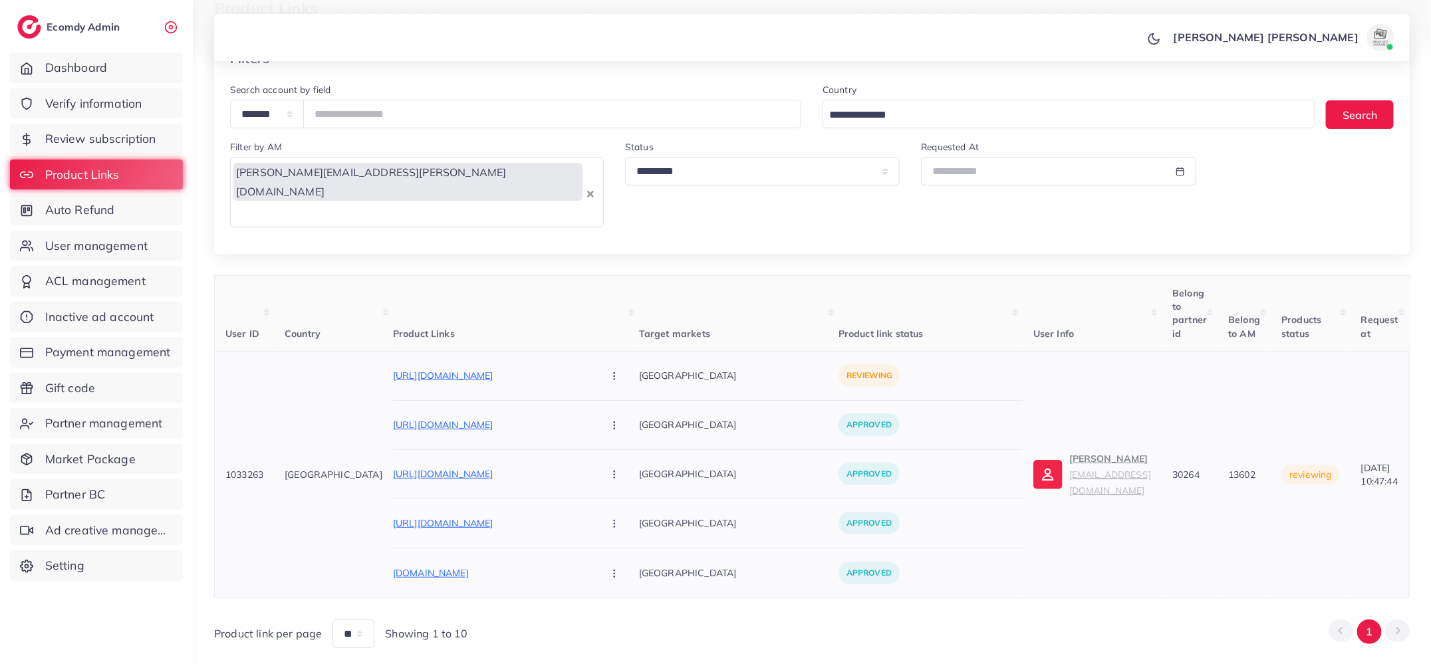 The width and height of the screenshot is (1431, 664). I want to click on span: User management, so click(96, 246).